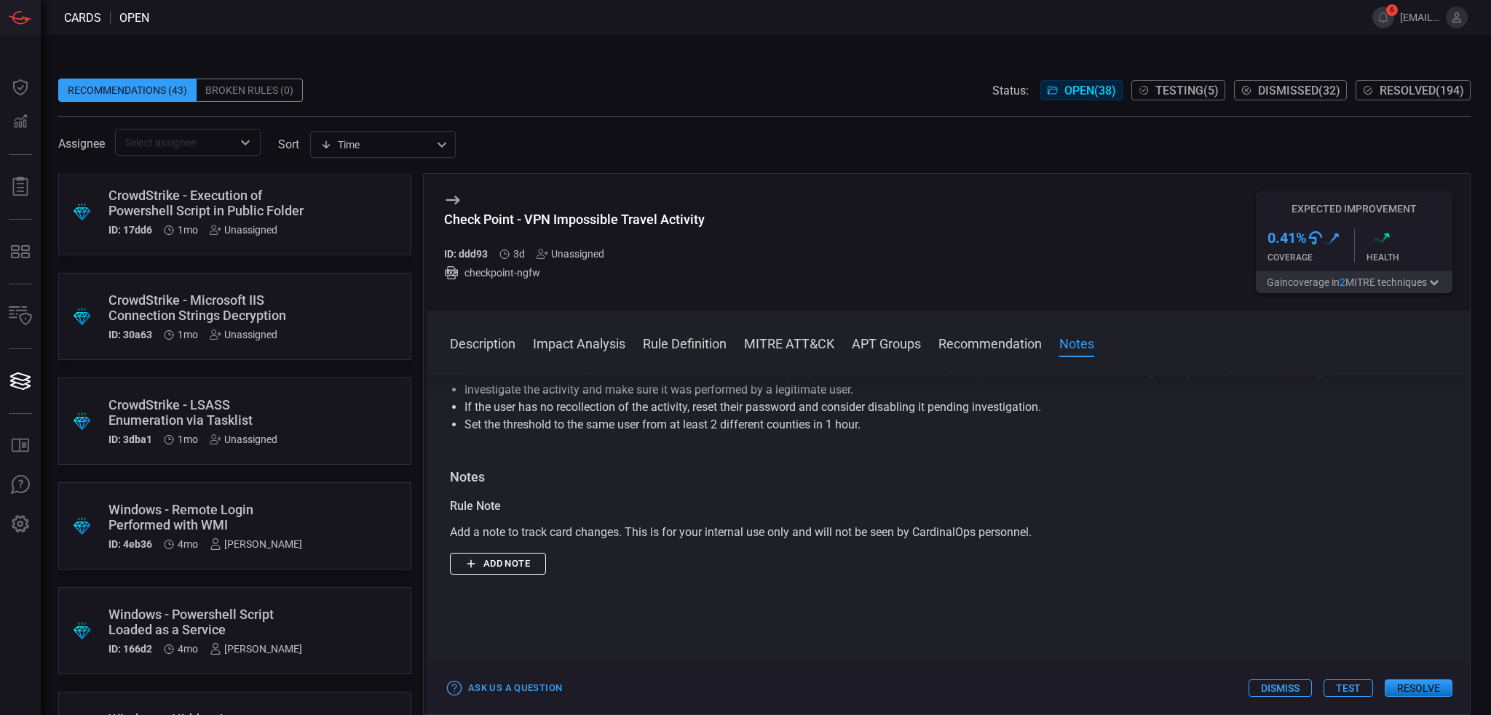 The width and height of the screenshot is (1491, 715). What do you see at coordinates (250, 90) in the screenshot?
I see `div: Broken Rules (0)` at bounding box center [250, 90].